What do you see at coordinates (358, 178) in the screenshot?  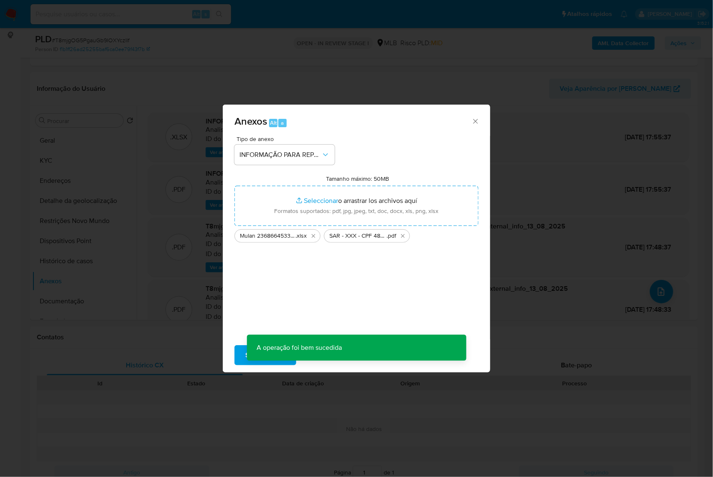 I see `label: Tamanho máximo: 50MB` at bounding box center [358, 178].